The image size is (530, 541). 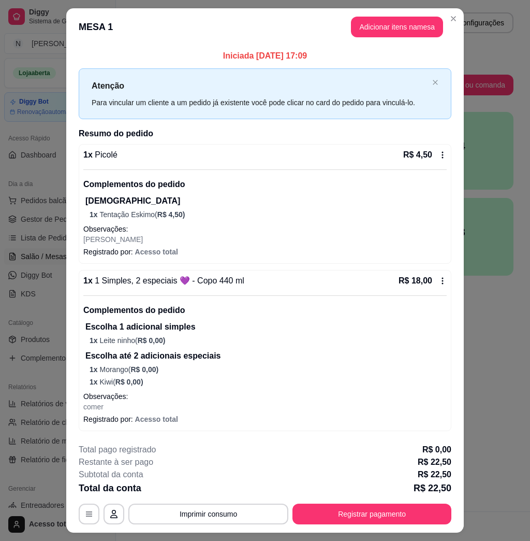 What do you see at coordinates (268, 214) in the screenshot?
I see `p: Tentação Eskimo (` at bounding box center [268, 214].